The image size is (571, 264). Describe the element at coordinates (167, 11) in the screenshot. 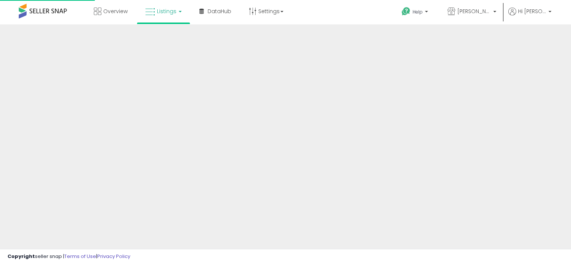

I see `span: Listings` at that location.